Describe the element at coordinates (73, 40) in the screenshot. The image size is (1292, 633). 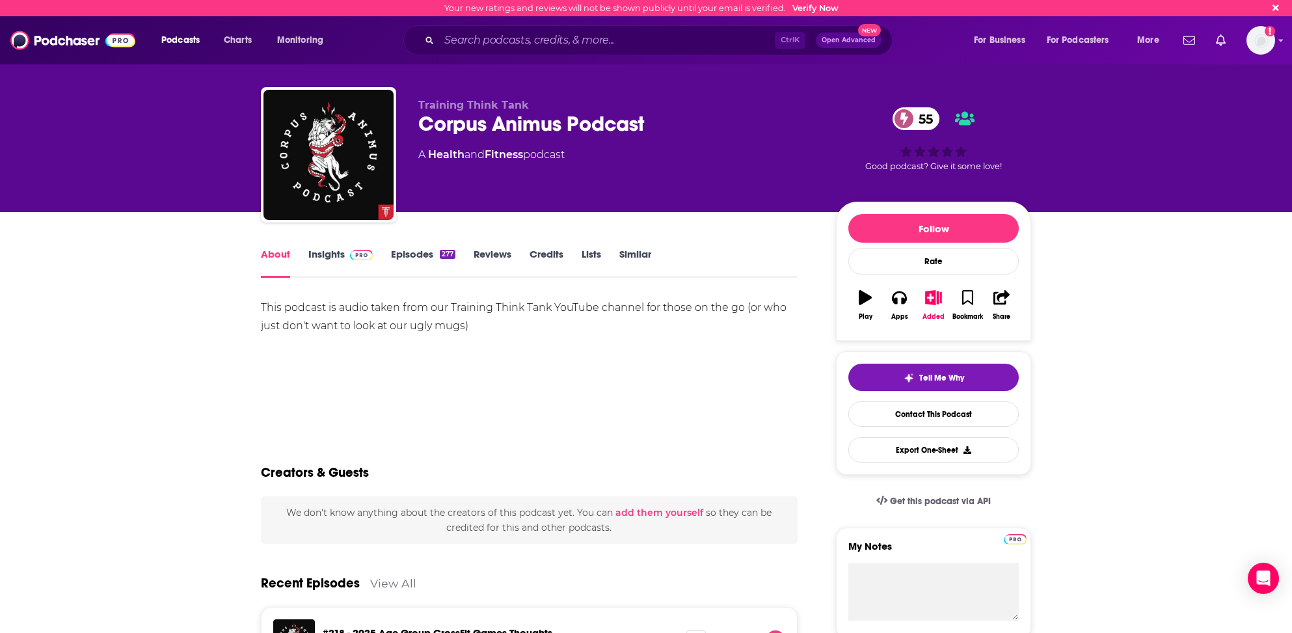
I see `a: Podchaser - Follow, Share and Rate Podcasts` at that location.